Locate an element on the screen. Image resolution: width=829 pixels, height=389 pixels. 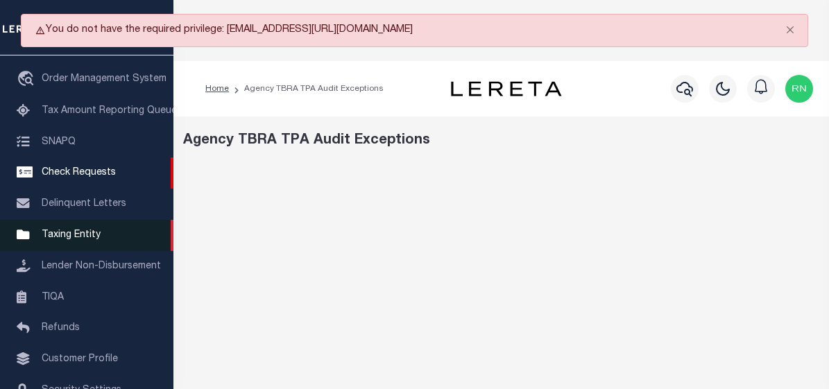
span: Refunds is located at coordinates (60, 328).